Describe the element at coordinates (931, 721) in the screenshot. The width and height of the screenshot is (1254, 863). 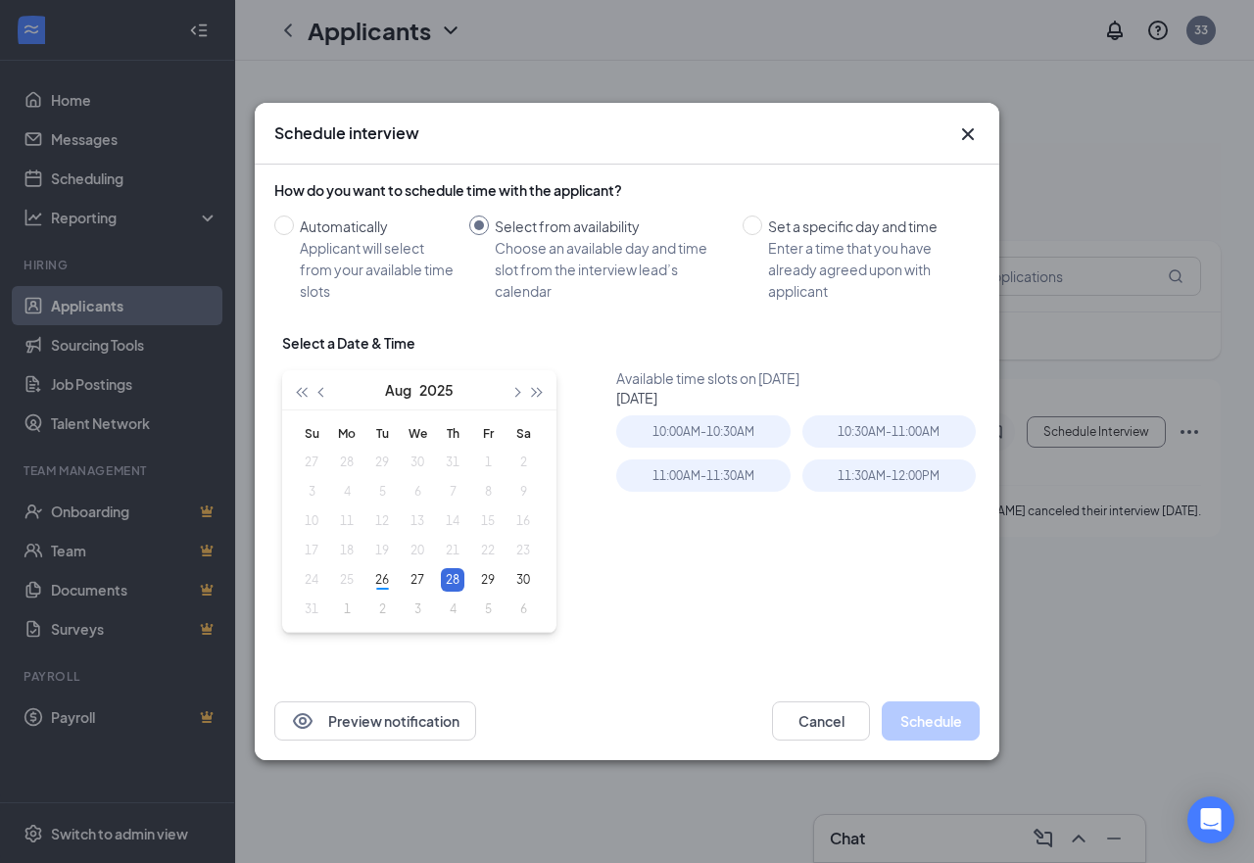
I see `button: Schedule` at that location.